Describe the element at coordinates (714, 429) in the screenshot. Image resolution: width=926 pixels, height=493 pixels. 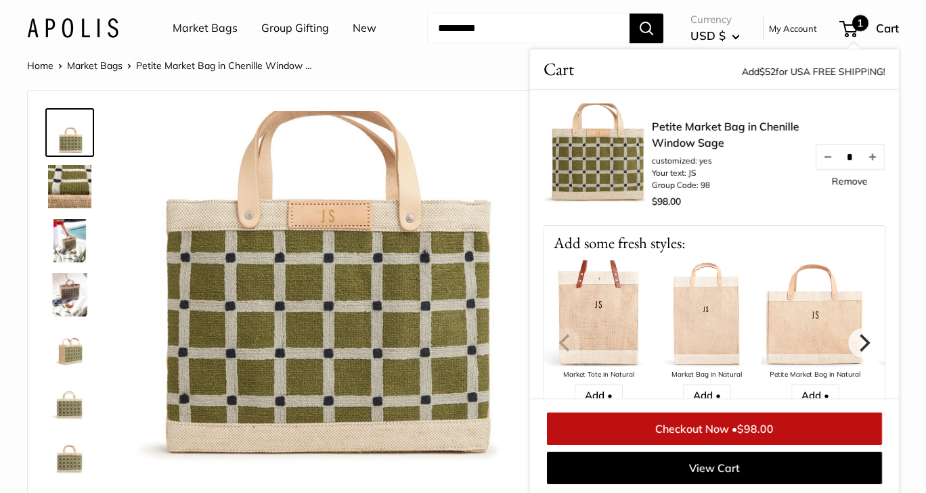
I see `a: Checkout Now •$98.00` at that location.